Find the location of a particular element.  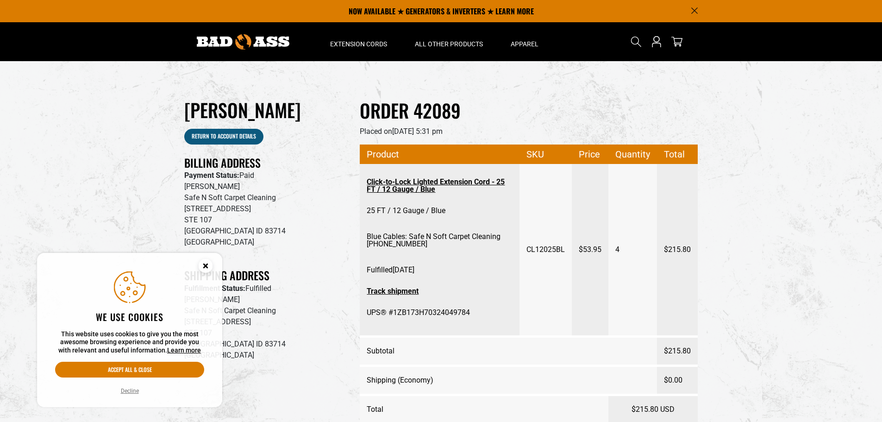

summary: Apparel is located at coordinates (525, 42).